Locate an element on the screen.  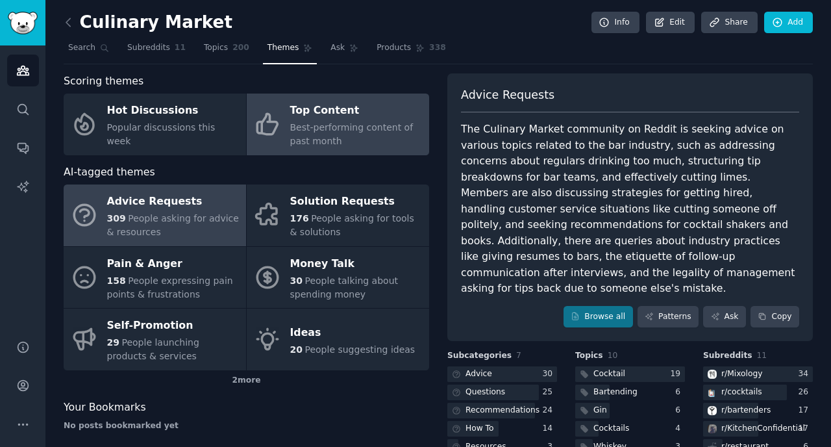
span: 338 is located at coordinates (438, 48).